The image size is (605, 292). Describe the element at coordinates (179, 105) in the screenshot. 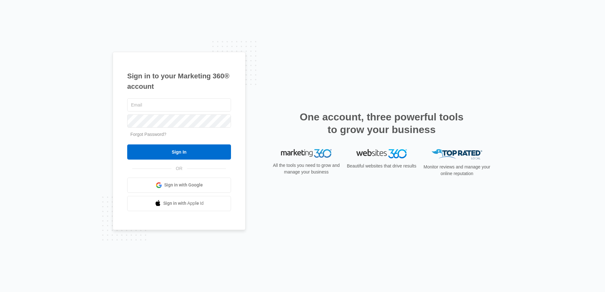

I see `input: Email` at that location.